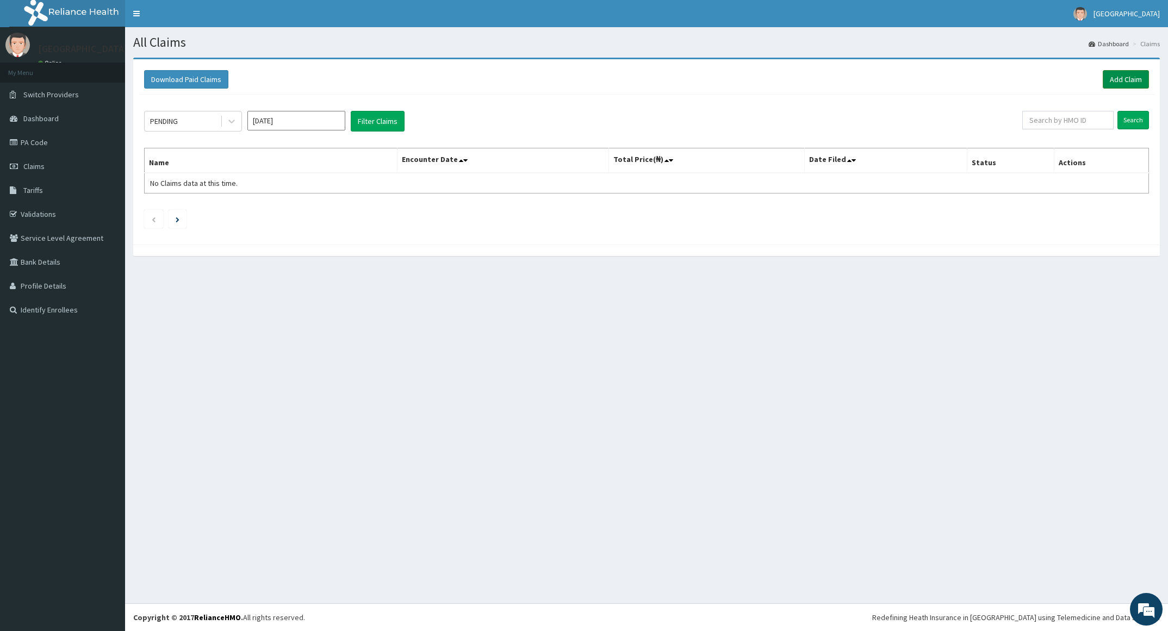 This screenshot has width=1168, height=631. I want to click on input: Select Month and Year, so click(296, 121).